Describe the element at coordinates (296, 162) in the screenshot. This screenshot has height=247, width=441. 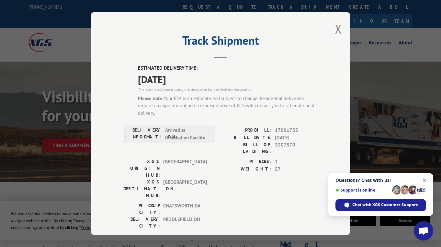
I see `span: 1` at that location.